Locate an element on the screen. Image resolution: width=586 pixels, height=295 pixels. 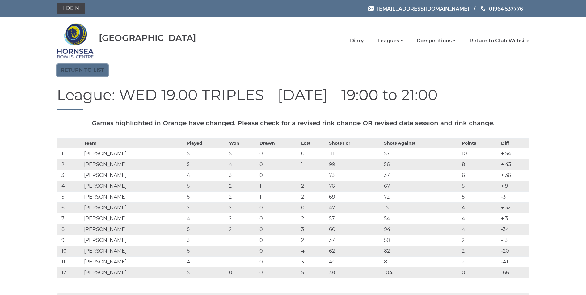
img: Phone us is located at coordinates (483, 9).